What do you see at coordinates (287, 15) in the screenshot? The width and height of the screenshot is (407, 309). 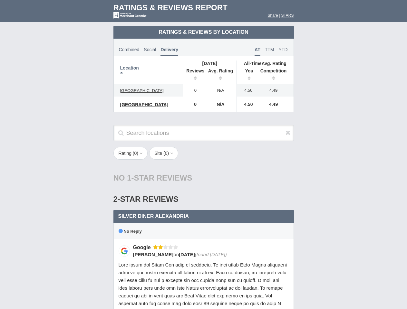 I see `a: STARS` at bounding box center [287, 15].